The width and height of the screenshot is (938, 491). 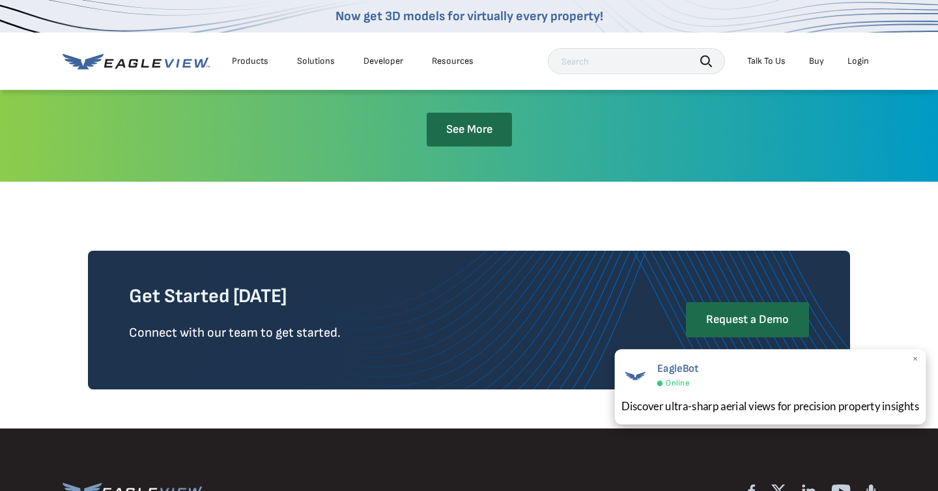 I want to click on a: See More, so click(x=469, y=130).